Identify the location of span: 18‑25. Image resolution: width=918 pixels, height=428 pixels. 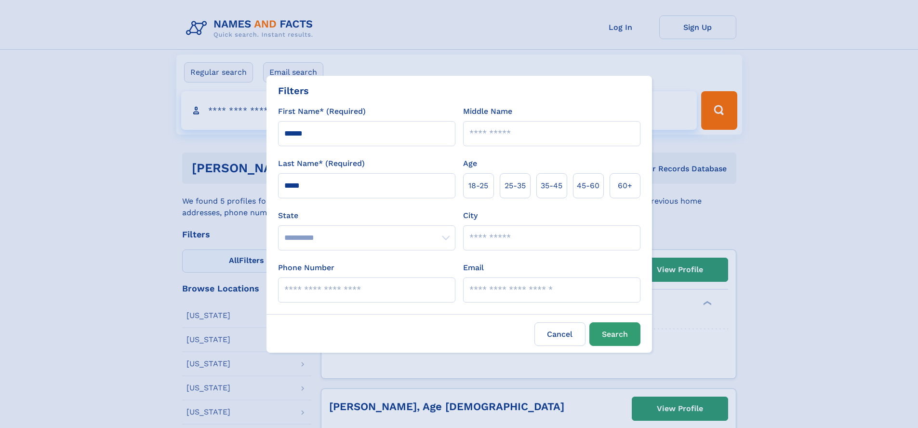
(478, 186).